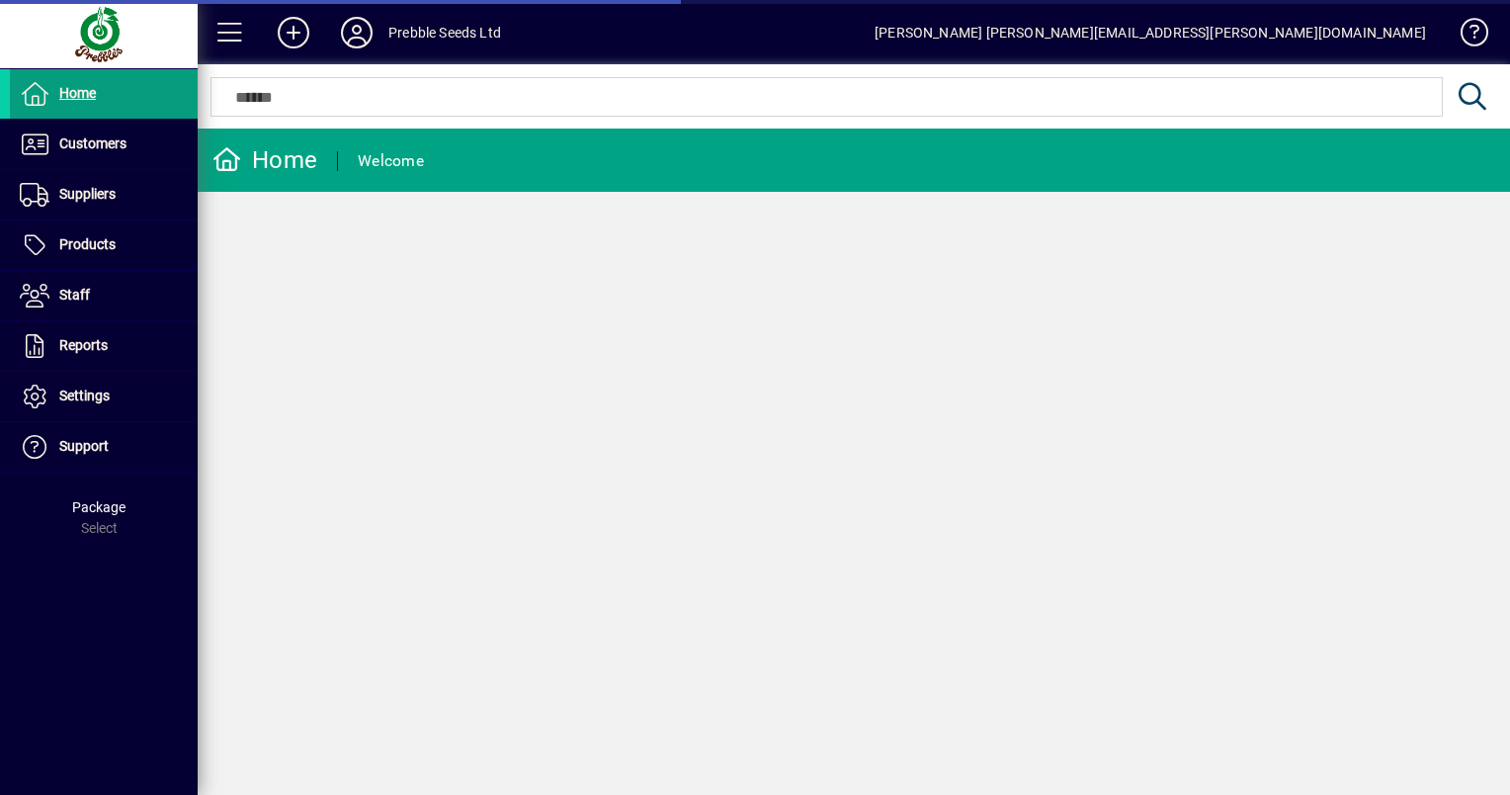 This screenshot has height=795, width=1510. Describe the element at coordinates (265, 160) in the screenshot. I see `div: Home` at that location.